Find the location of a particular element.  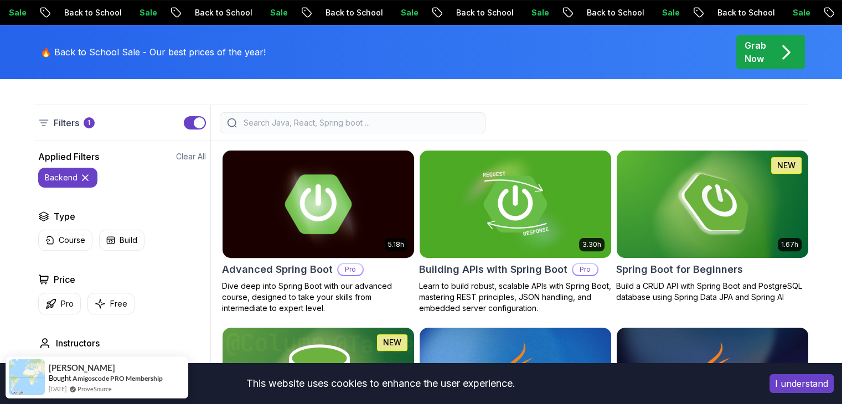

p: 5.18h is located at coordinates (396, 245).